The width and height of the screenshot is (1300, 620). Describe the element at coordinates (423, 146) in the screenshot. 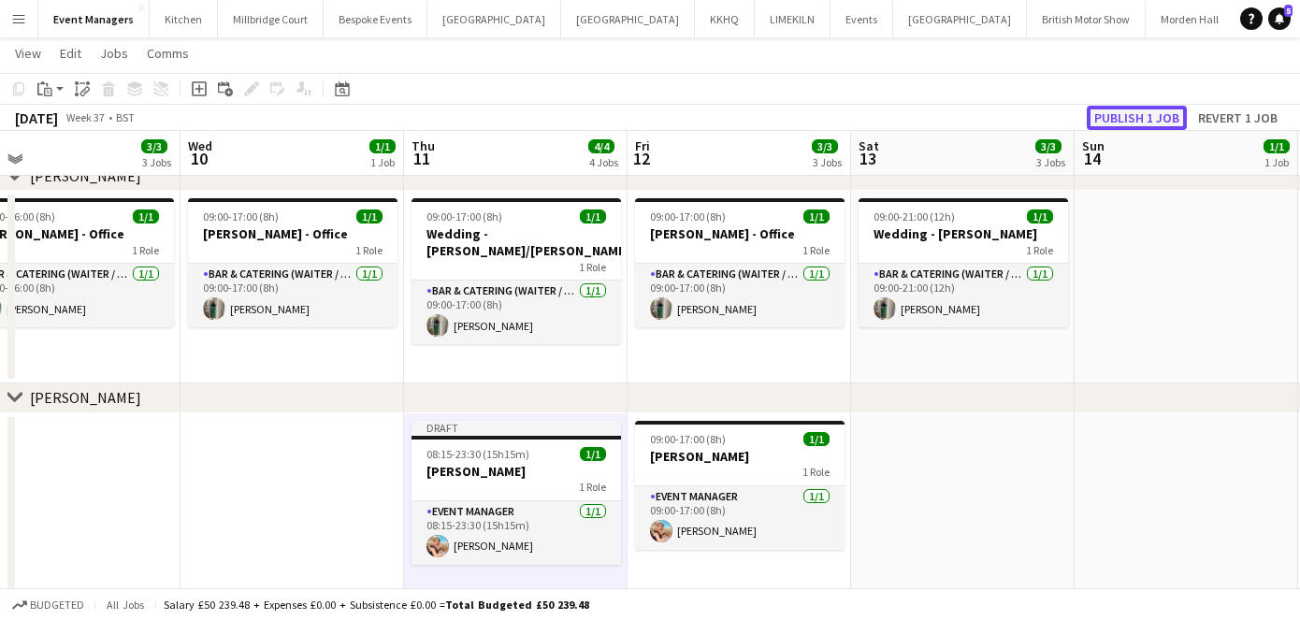

I see `span: Thu` at that location.